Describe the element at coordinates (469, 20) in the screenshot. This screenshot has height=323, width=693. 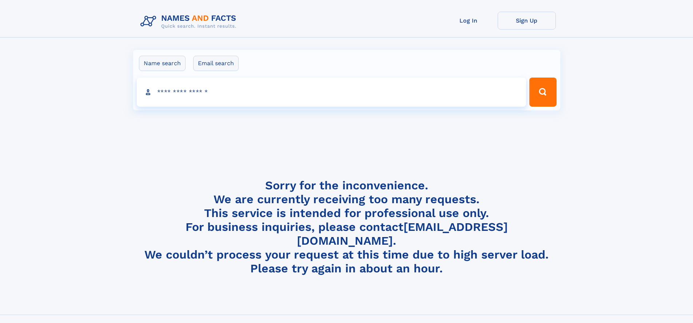
I see `a: Log In` at that location.